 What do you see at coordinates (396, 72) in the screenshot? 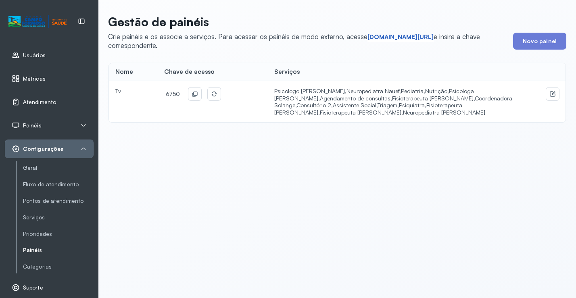
I see `div: Serviços` at bounding box center [396, 72].